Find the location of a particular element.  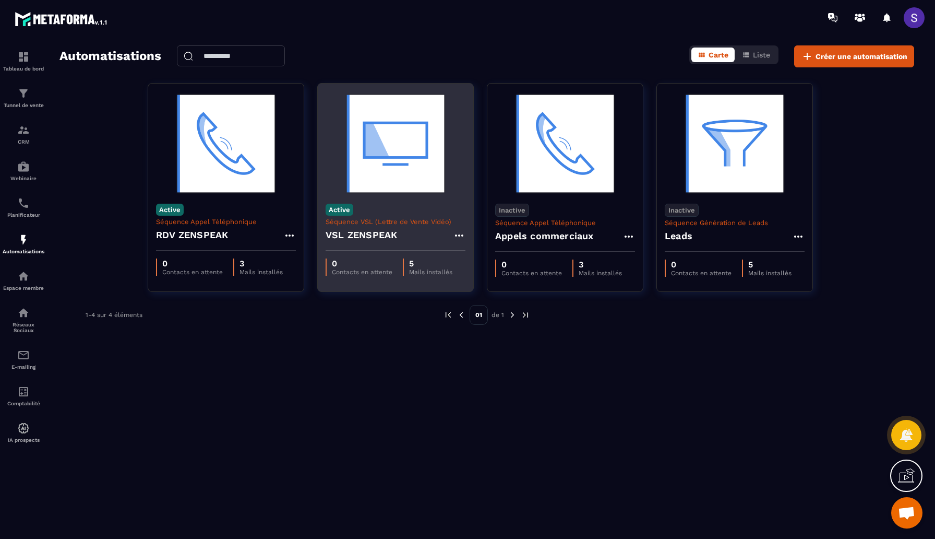

p: CRM is located at coordinates (23, 141).